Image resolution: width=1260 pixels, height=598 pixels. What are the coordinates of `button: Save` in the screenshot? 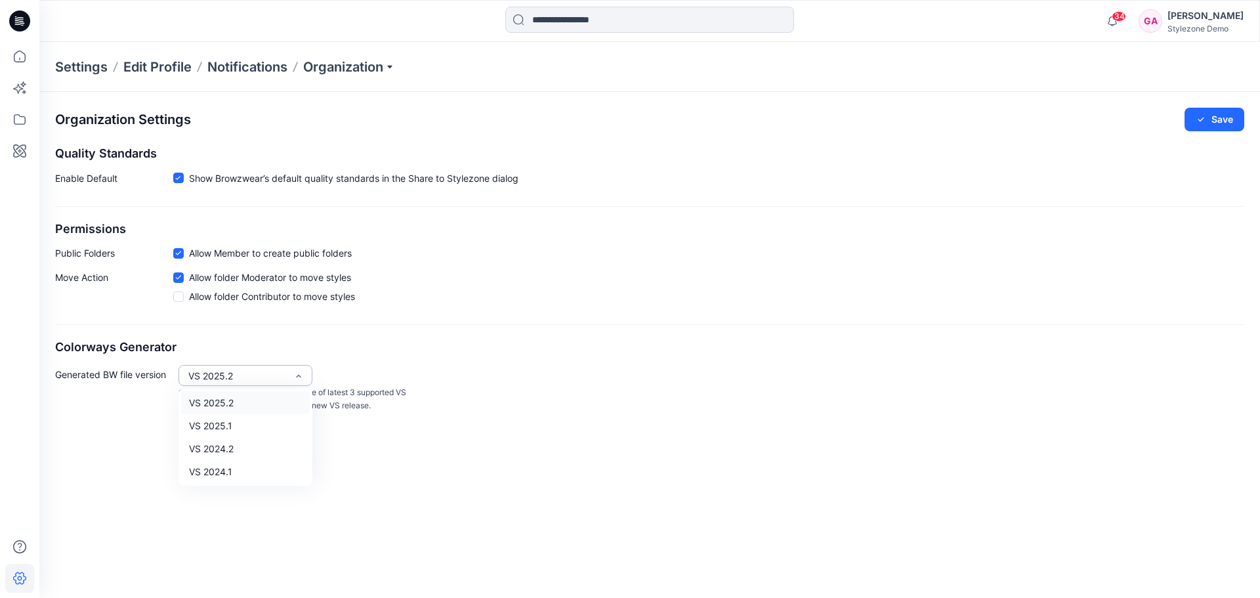 It's located at (1214, 119).